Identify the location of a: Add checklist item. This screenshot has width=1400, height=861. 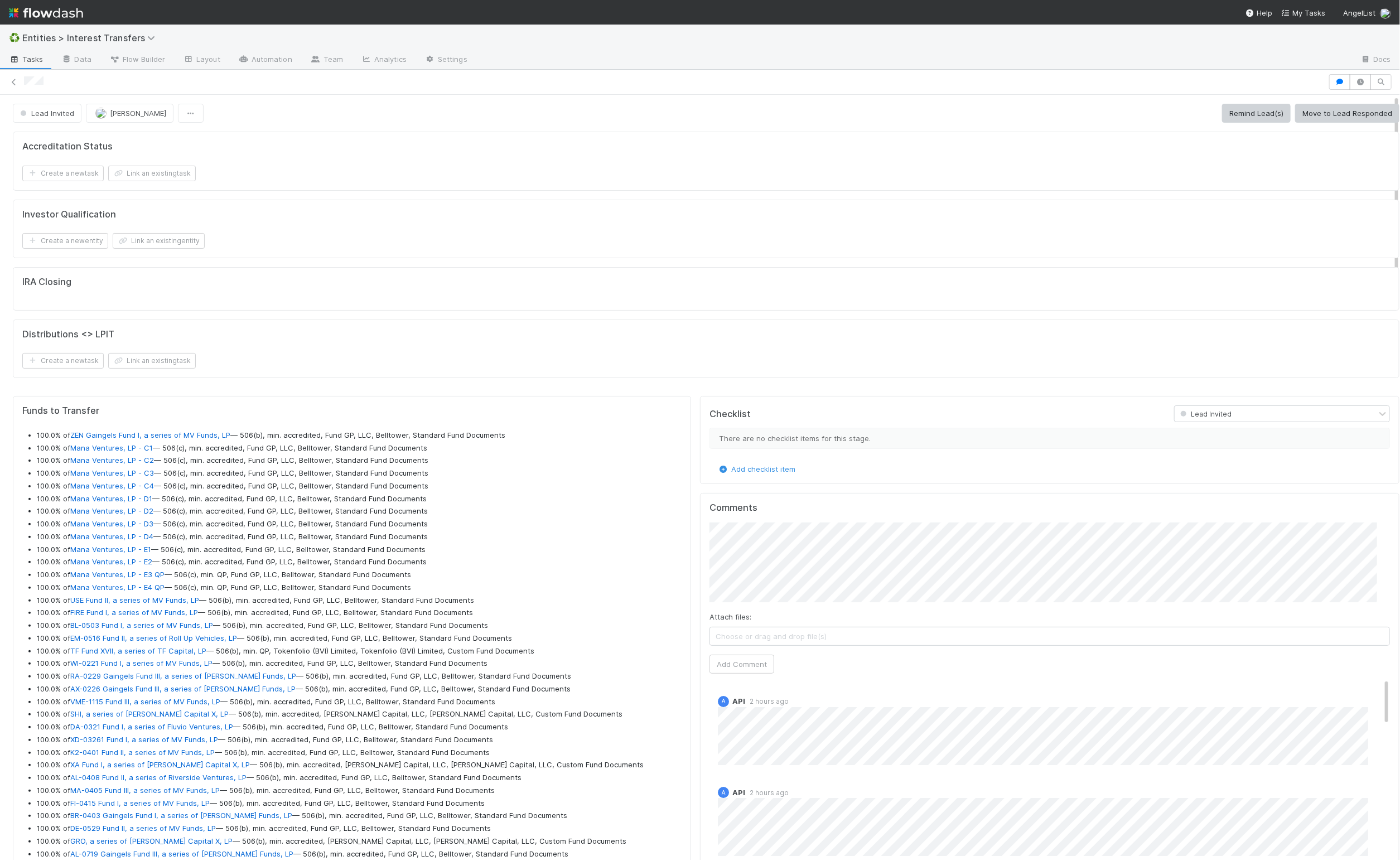
(756, 468).